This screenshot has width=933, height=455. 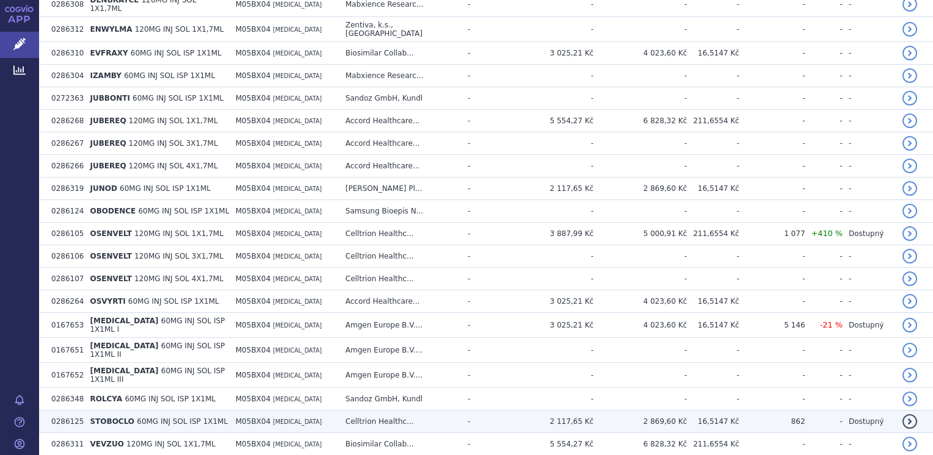 I want to click on span: JUBBONTI, so click(x=109, y=98).